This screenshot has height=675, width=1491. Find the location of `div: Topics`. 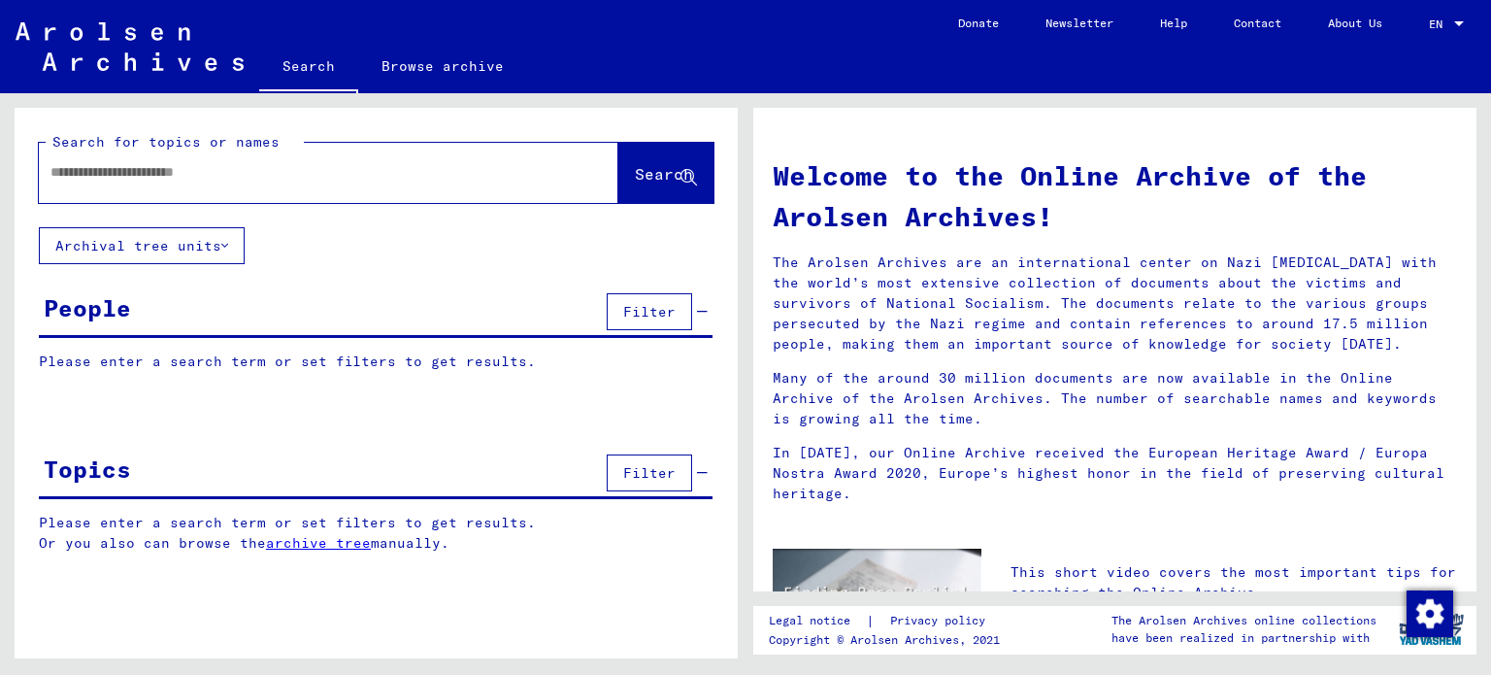

div: Topics is located at coordinates (87, 469).